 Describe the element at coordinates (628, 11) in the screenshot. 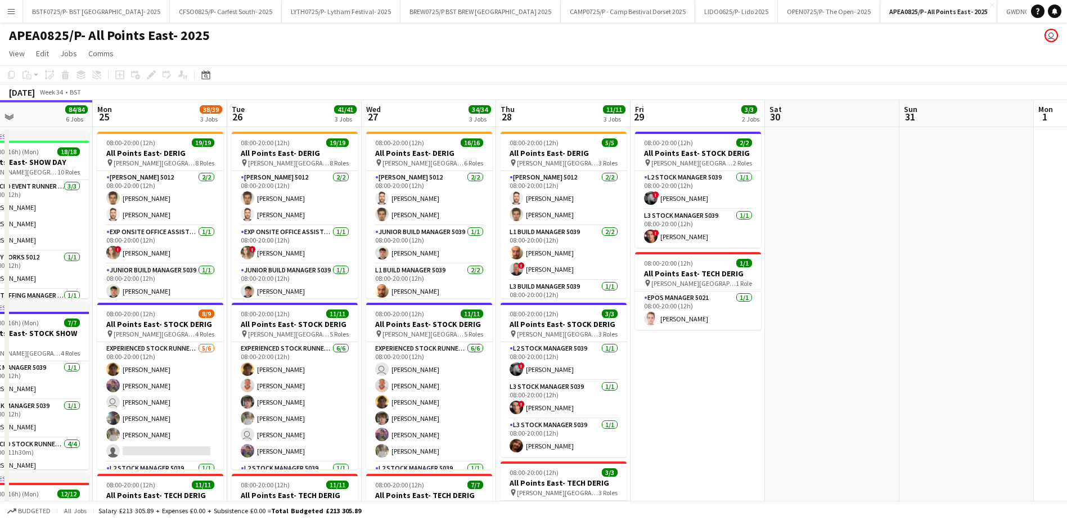

I see `button: CAMP0725/P - Camp Bestival Dorset 2025` at that location.